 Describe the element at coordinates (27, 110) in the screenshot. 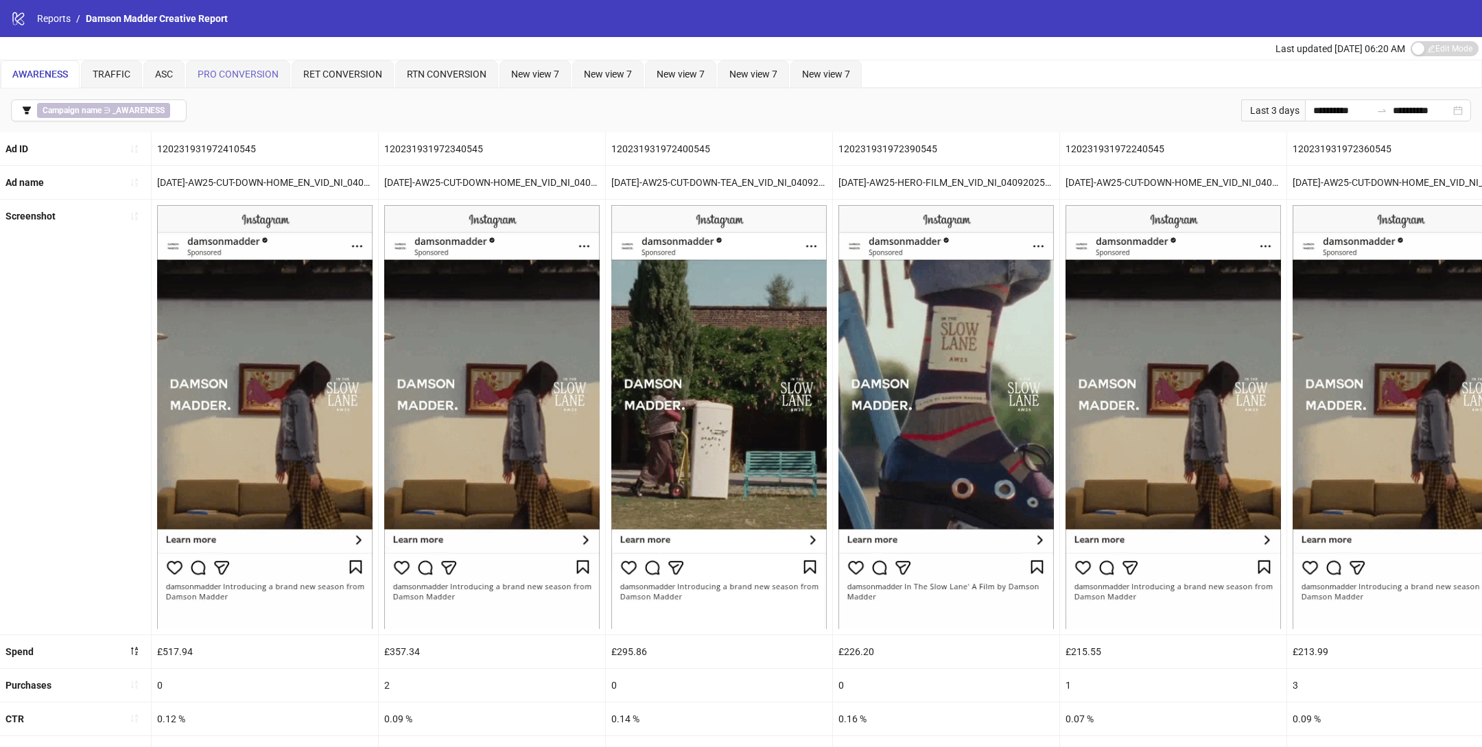

I see `span: filter` at that location.